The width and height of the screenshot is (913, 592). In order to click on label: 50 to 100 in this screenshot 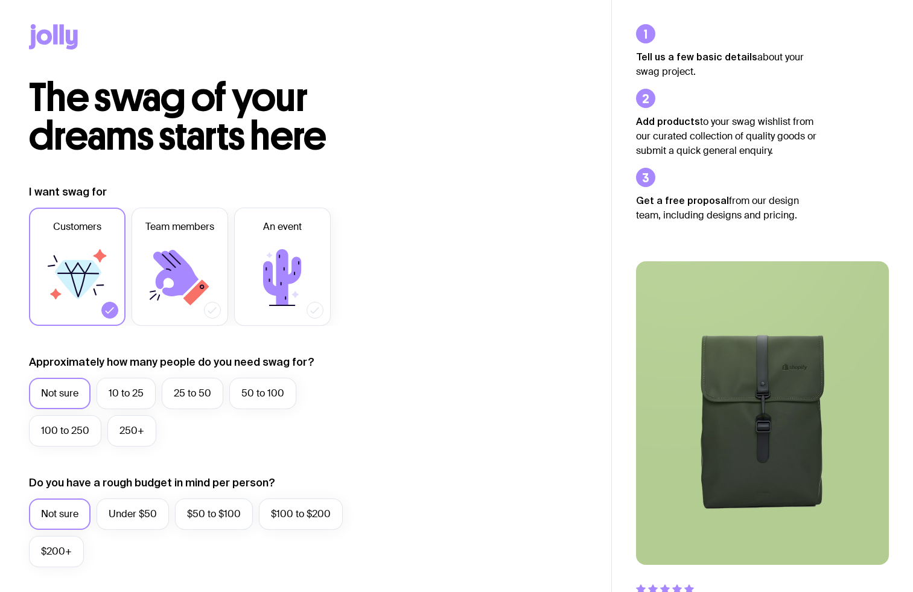, I will do `click(263, 394)`.